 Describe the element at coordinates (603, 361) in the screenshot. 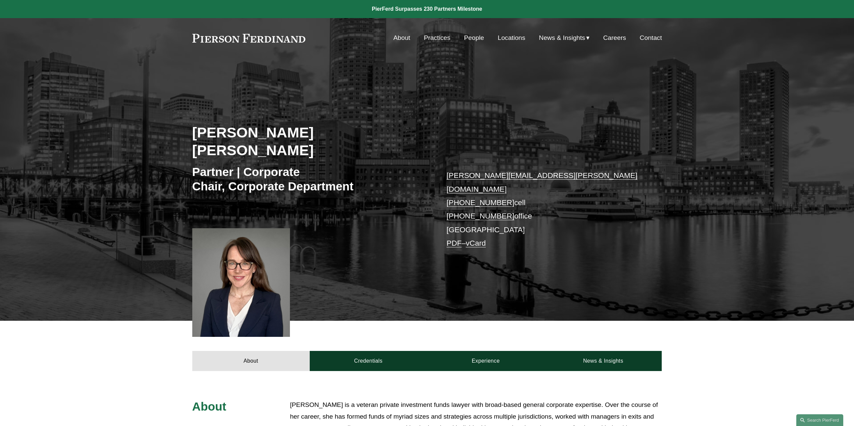

I see `a: News & Insights` at that location.